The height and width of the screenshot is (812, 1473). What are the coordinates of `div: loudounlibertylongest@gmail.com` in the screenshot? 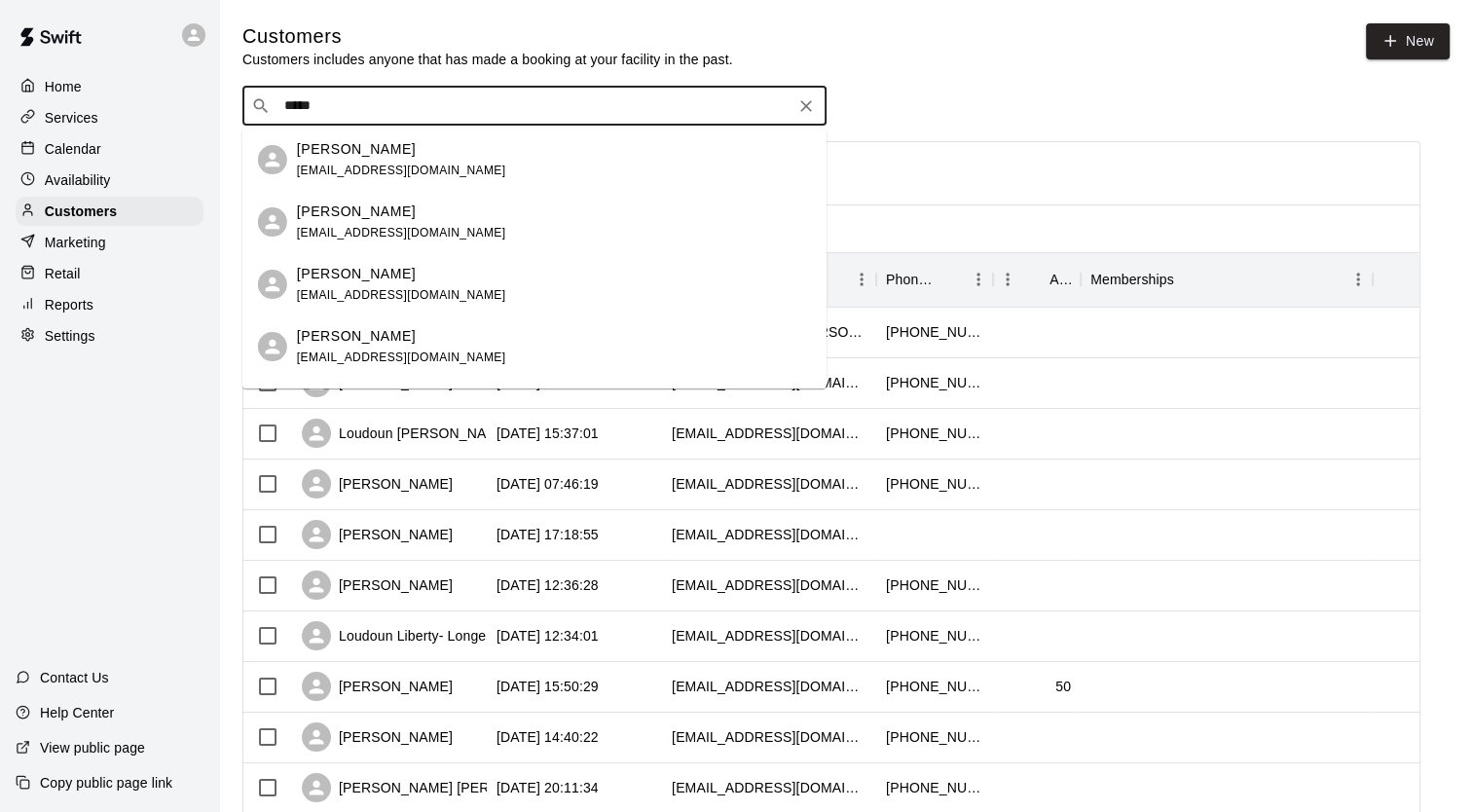 It's located at (769, 635).